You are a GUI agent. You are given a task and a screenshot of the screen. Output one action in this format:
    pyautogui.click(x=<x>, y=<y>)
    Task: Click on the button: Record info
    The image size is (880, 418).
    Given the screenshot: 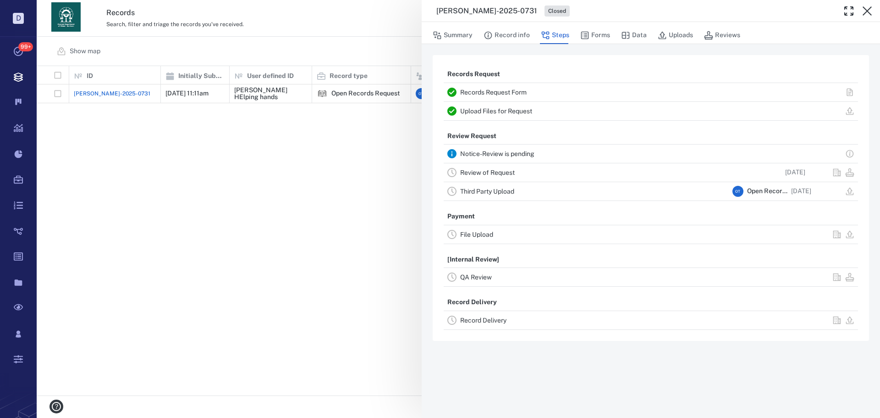 What is the action you would take?
    pyautogui.click(x=507, y=35)
    